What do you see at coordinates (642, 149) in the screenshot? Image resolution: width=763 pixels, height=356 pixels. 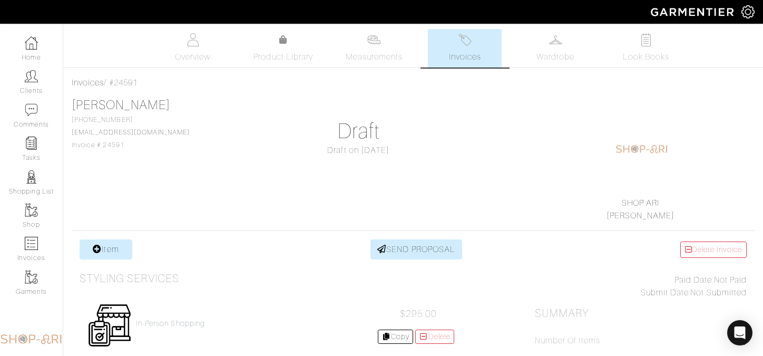 I see `img: 1604236452839.png.png` at bounding box center [642, 149].